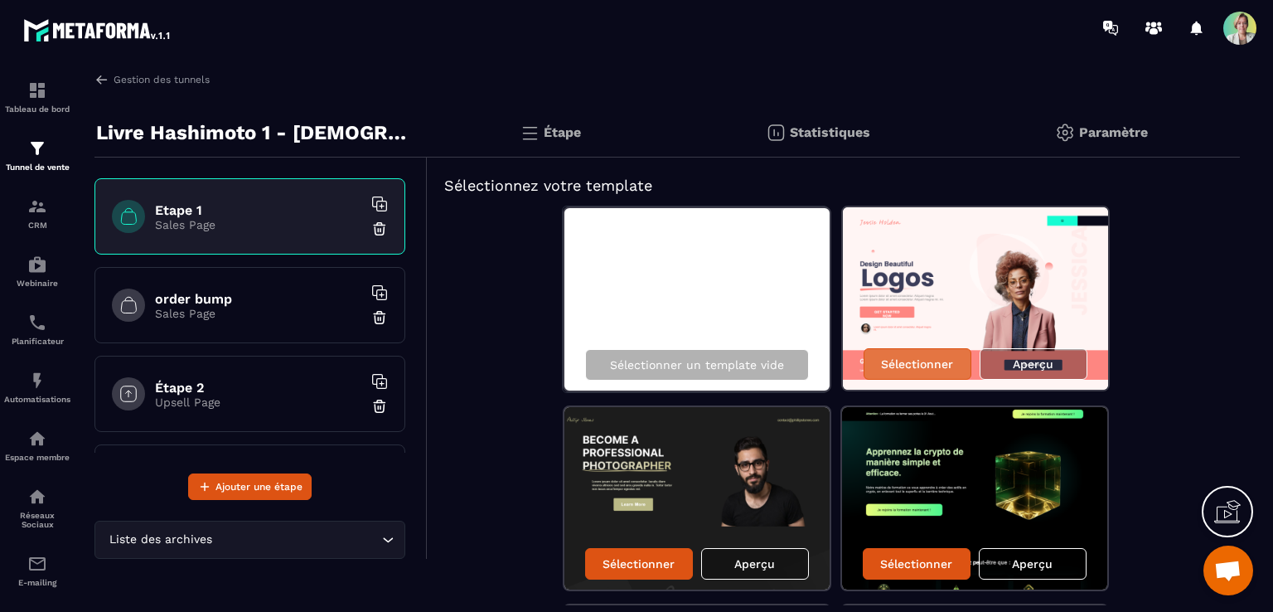  What do you see at coordinates (37, 507) in the screenshot?
I see `a: social-networksocial-networkRéseaux Sociaux` at bounding box center [37, 507].